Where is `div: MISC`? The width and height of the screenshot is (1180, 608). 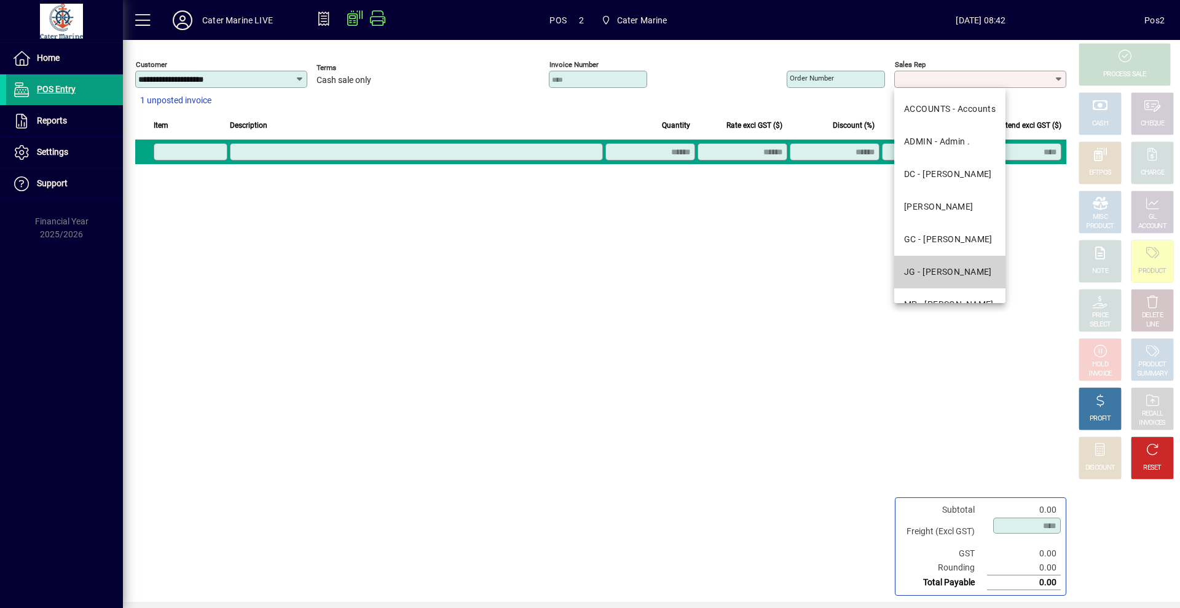 div: MISC is located at coordinates (1100, 217).